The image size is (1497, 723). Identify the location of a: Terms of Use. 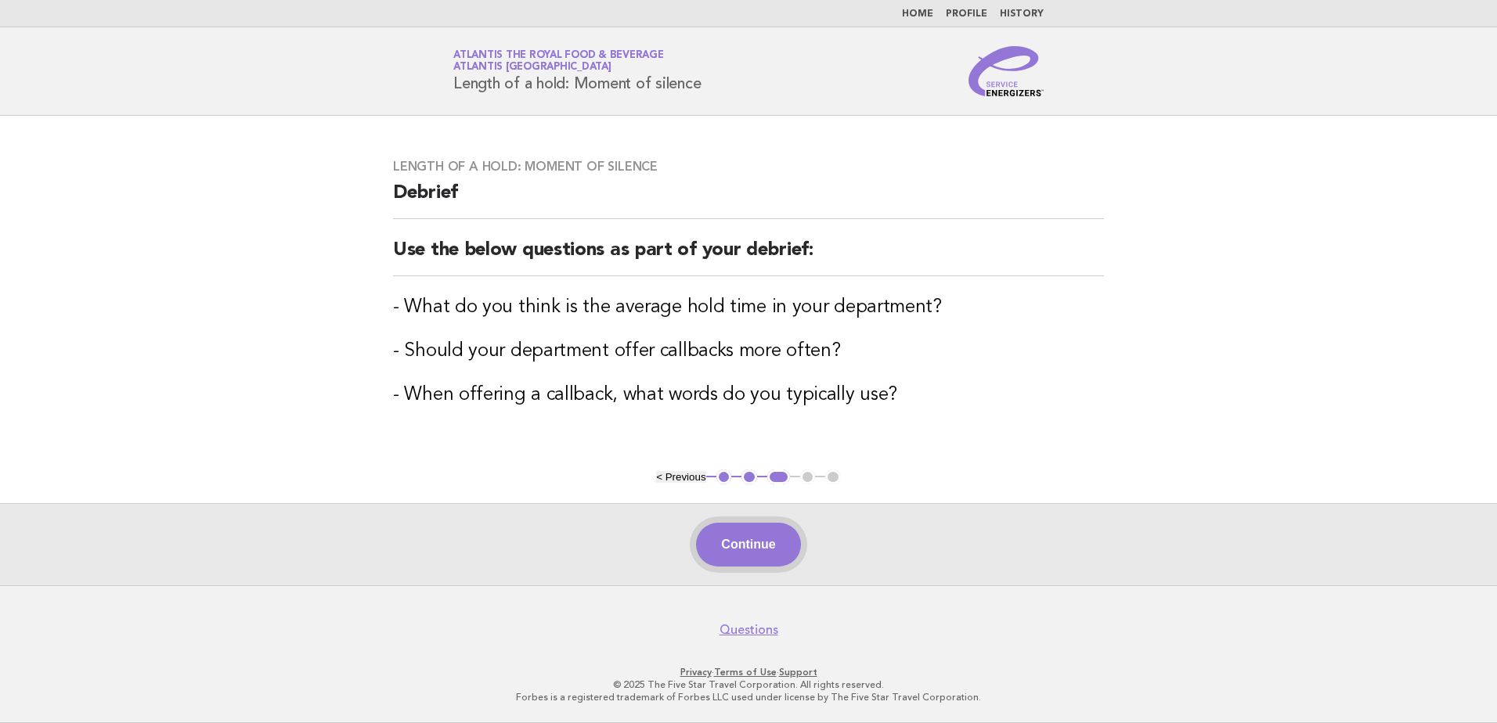
(745, 673).